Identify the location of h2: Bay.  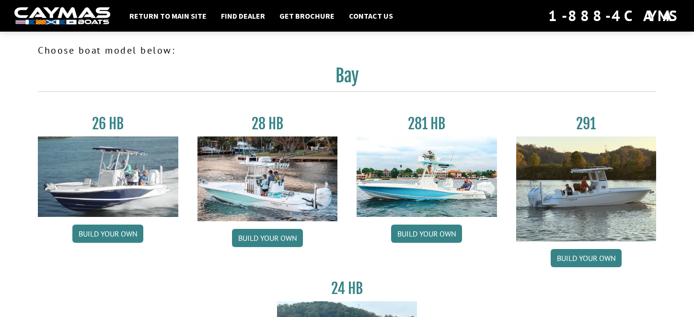
(347, 79).